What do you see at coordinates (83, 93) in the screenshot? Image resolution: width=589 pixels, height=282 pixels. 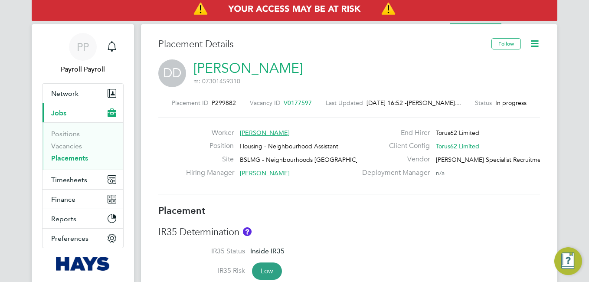 I see `button: Network` at bounding box center [83, 93].